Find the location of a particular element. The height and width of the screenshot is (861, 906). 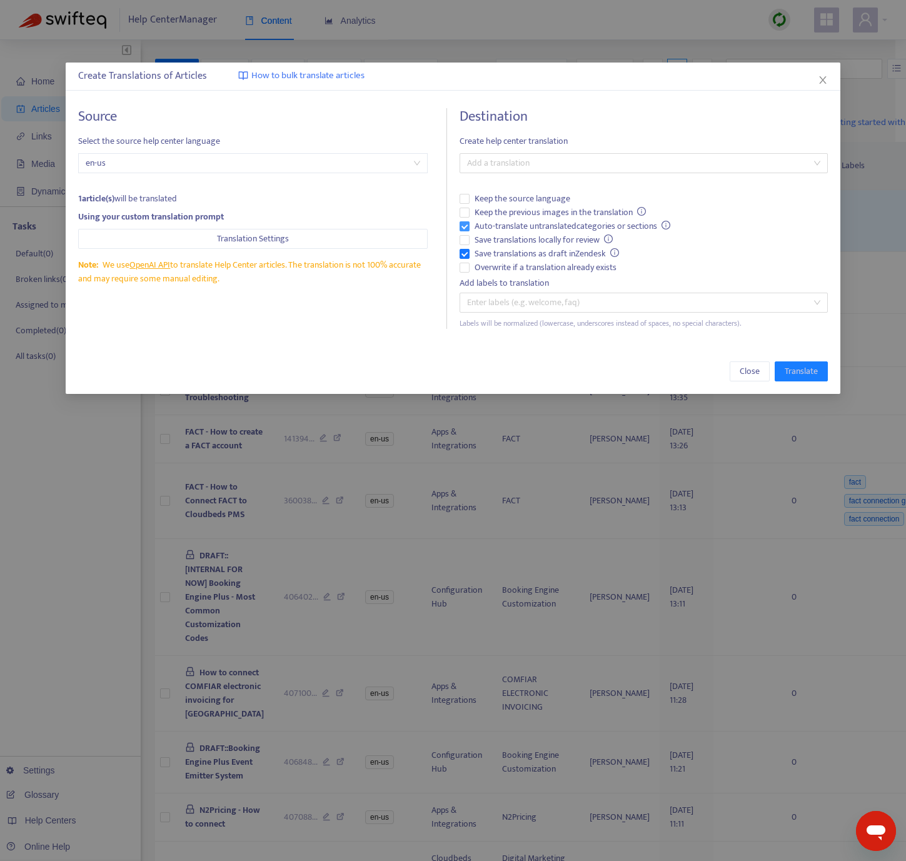

img: image-link is located at coordinates (243, 76).